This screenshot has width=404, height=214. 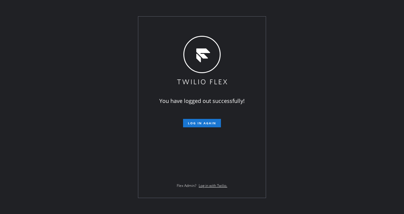 What do you see at coordinates (186, 185) in the screenshot?
I see `span: Flex Admin?` at bounding box center [186, 185].